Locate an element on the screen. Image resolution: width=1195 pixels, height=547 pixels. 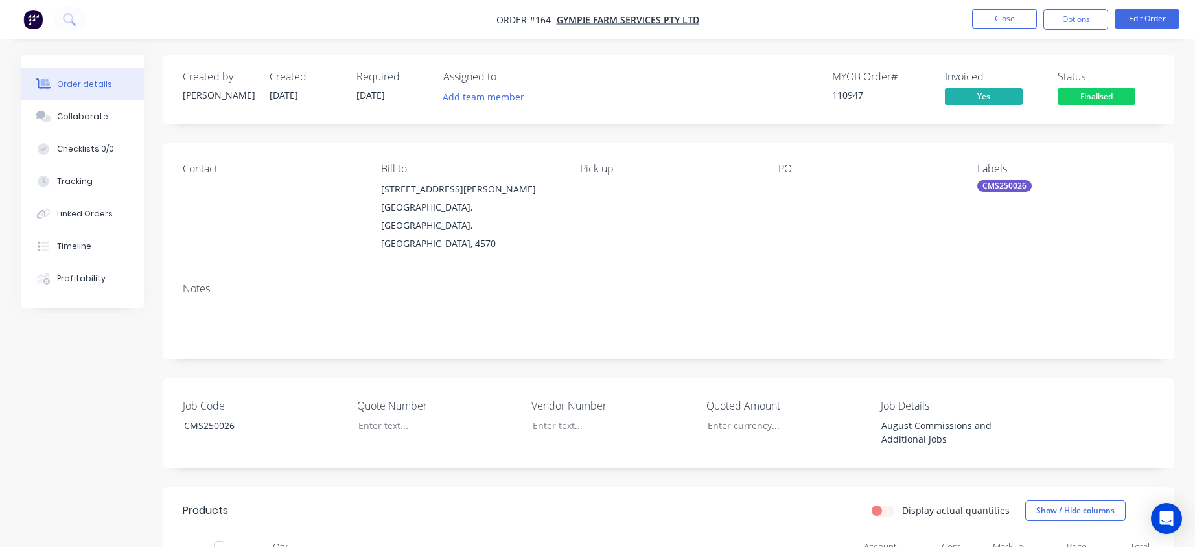
a: Gympie Farm Services Pty Ltd is located at coordinates (628, 19).